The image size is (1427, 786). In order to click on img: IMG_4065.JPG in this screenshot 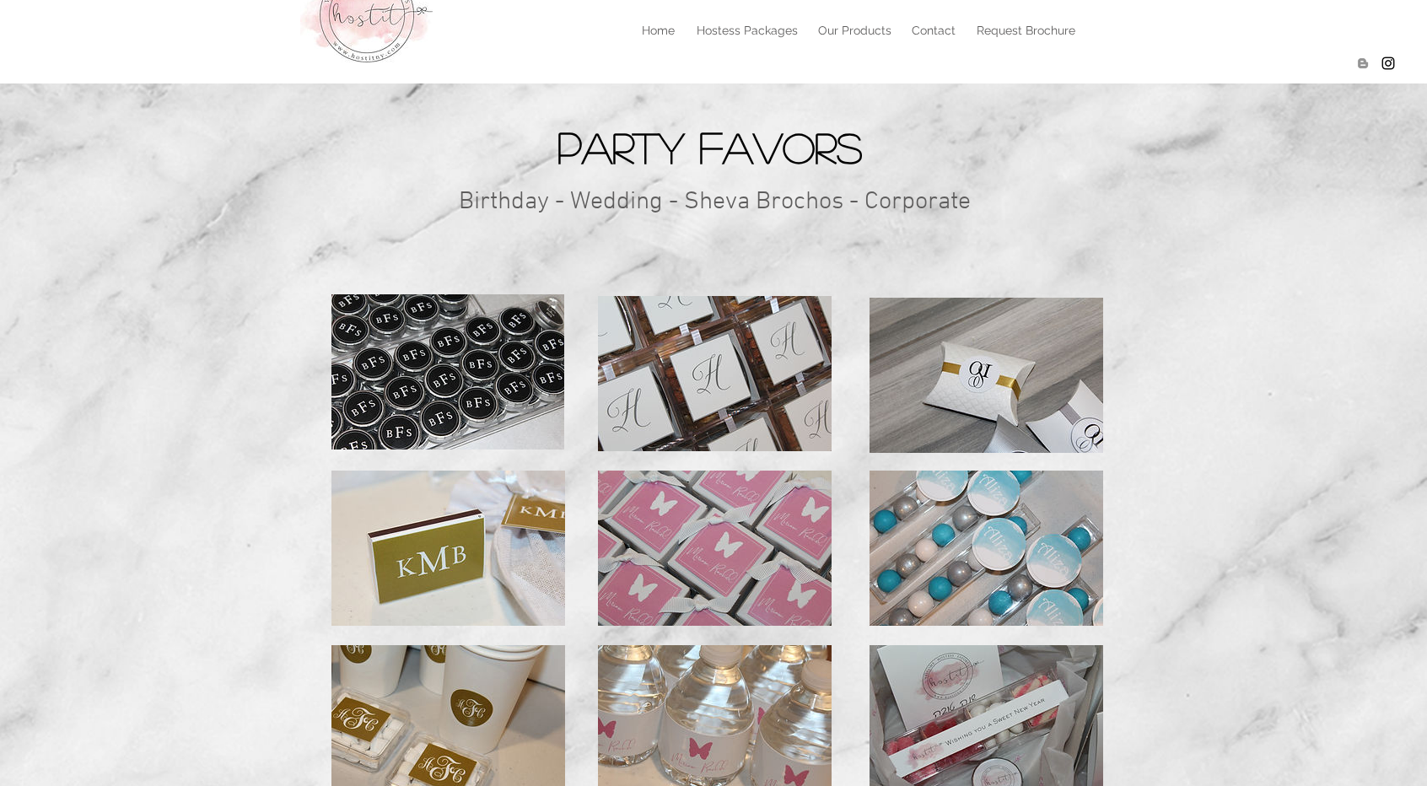, I will do `click(714, 374)`.